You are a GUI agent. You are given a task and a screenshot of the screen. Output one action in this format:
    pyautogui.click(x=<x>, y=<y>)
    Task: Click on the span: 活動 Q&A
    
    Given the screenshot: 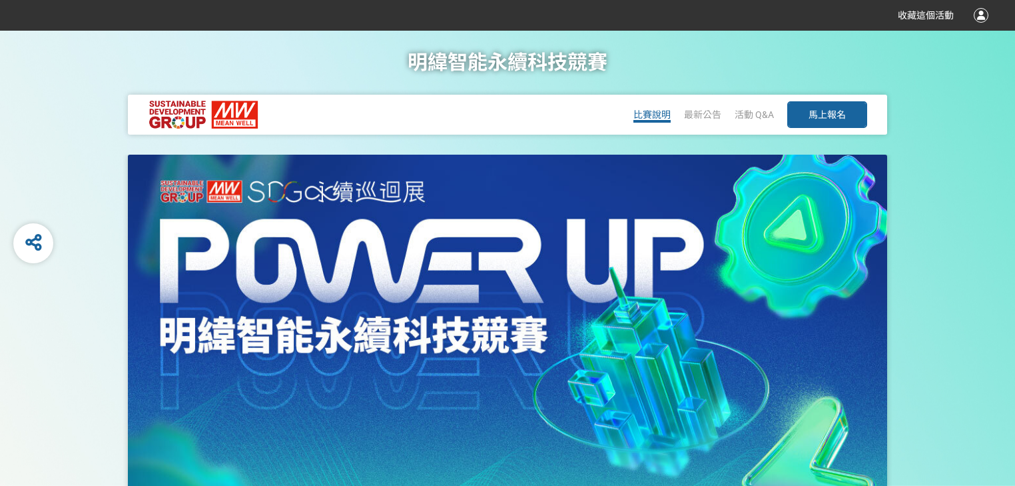 What is the action you would take?
    pyautogui.click(x=754, y=115)
    